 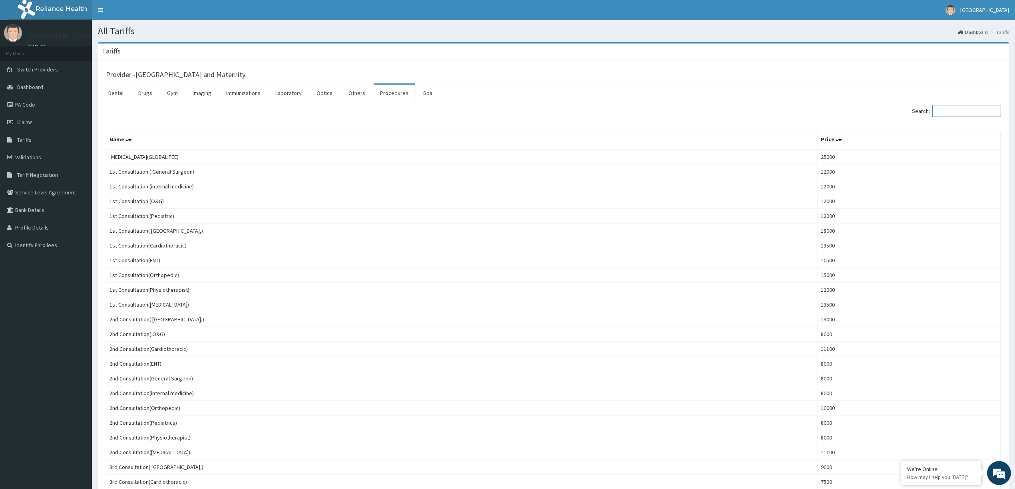 What do you see at coordinates (462, 260) in the screenshot?
I see `td: 1st Consultation(ENT)` at bounding box center [462, 260].